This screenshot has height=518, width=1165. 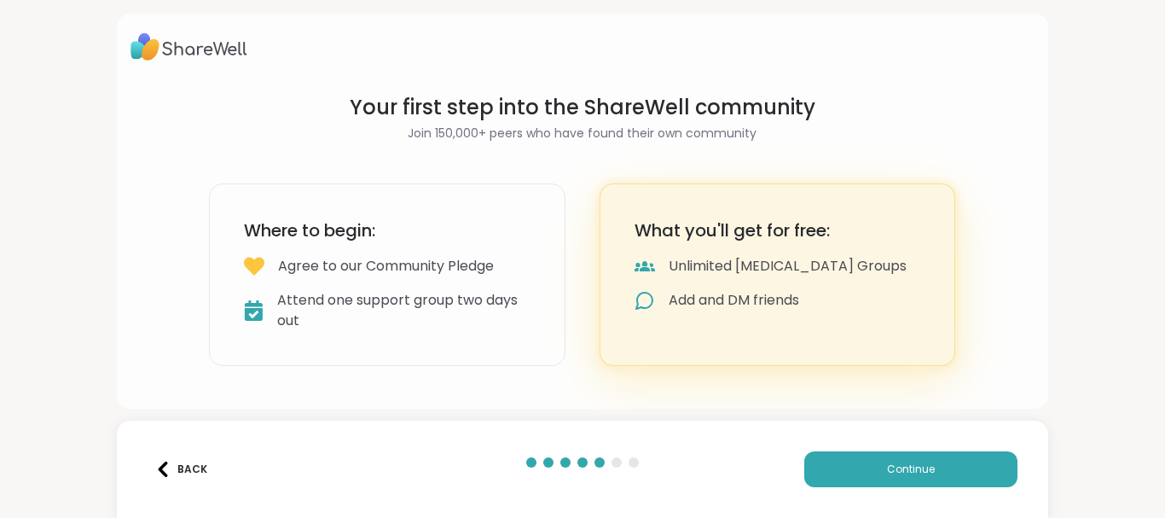 What do you see at coordinates (386, 266) in the screenshot?
I see `div: Agree to our Community Pledge` at bounding box center [386, 266].